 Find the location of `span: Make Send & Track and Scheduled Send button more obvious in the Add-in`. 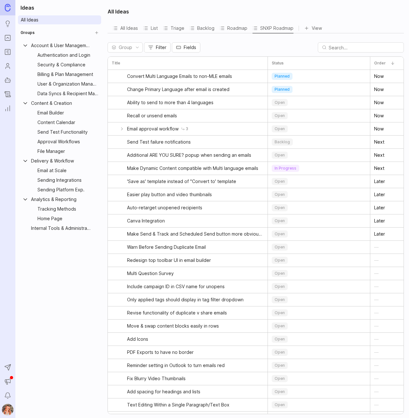

span: Make Send & Track and Scheduled Send button more obvious in the Add-in is located at coordinates (195, 234).